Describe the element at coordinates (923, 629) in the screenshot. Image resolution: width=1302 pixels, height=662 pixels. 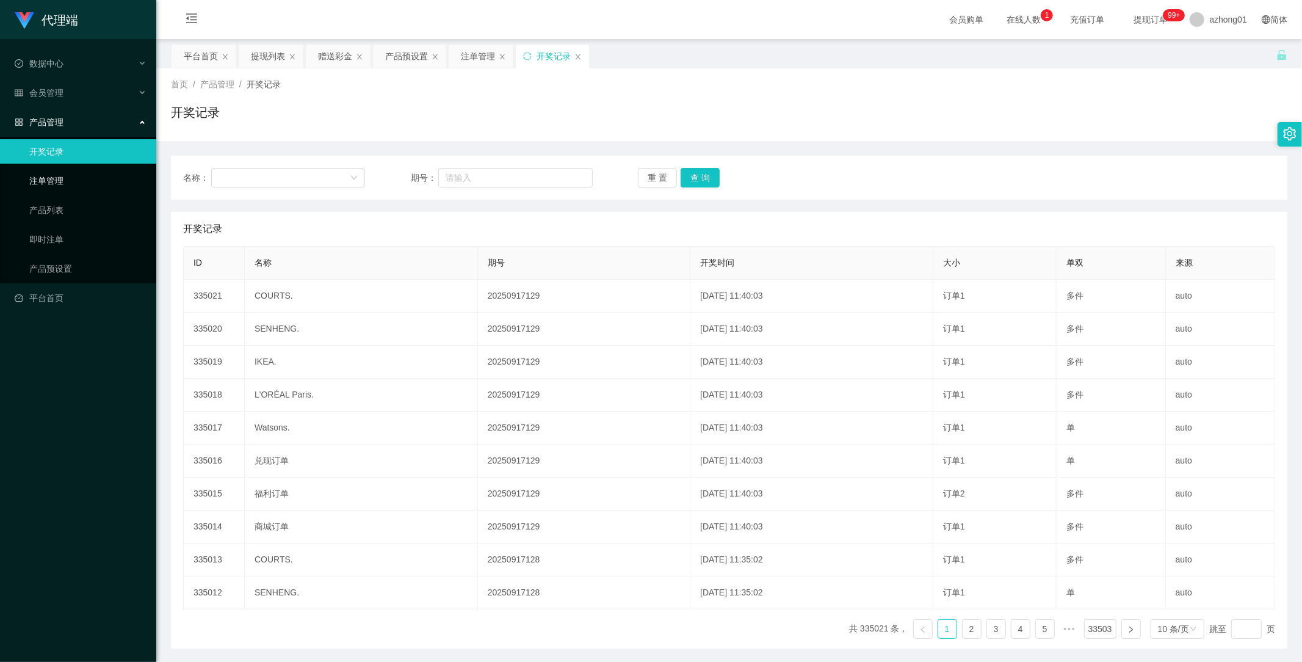
I see `li: 上一页` at that location.